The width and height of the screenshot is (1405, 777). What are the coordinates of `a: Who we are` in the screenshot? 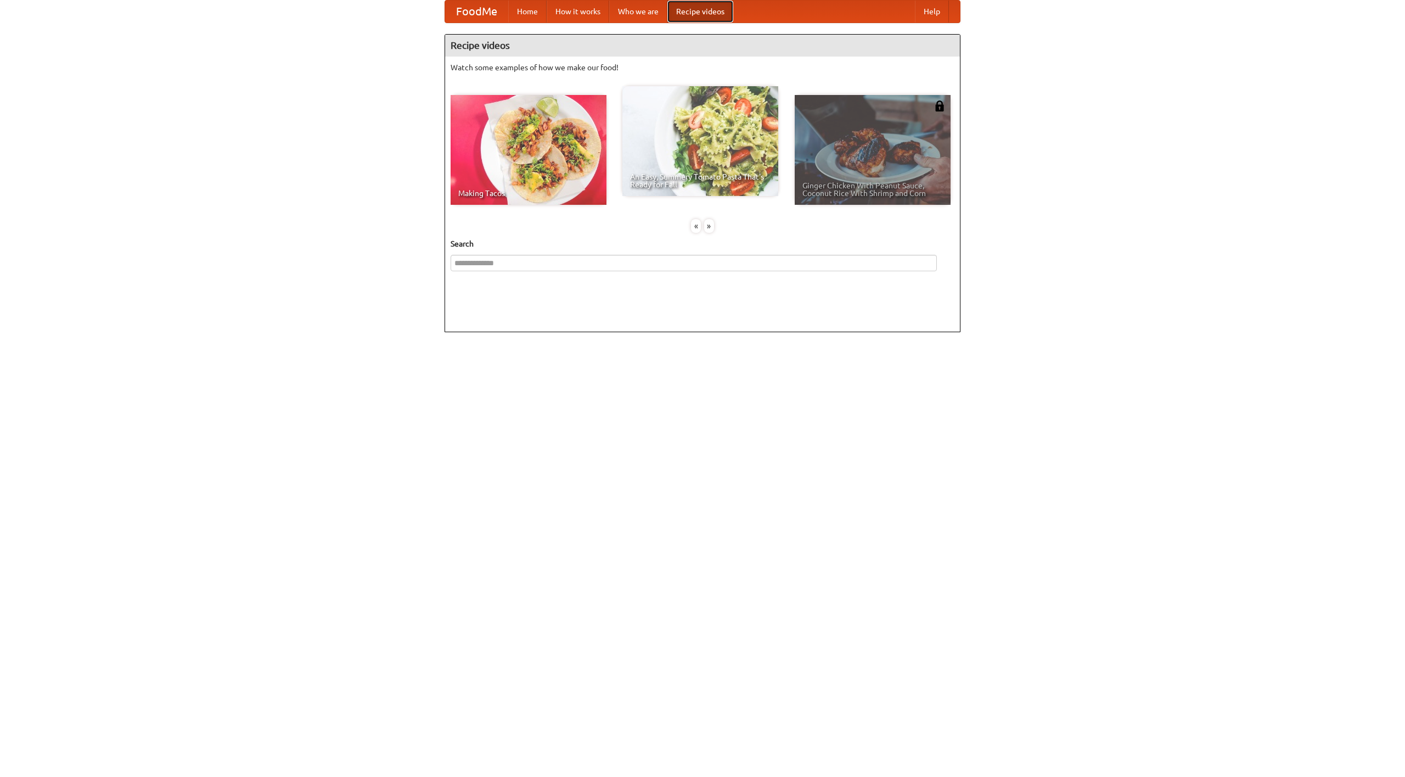 It's located at (638, 12).